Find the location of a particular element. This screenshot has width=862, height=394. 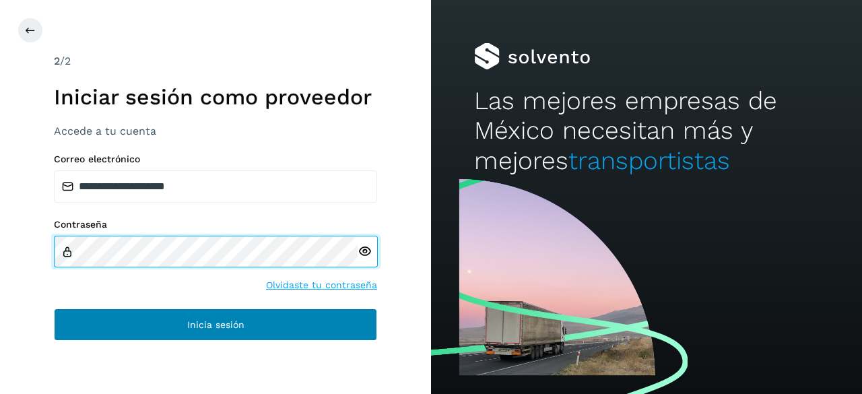

span: transportistas is located at coordinates (649, 160).